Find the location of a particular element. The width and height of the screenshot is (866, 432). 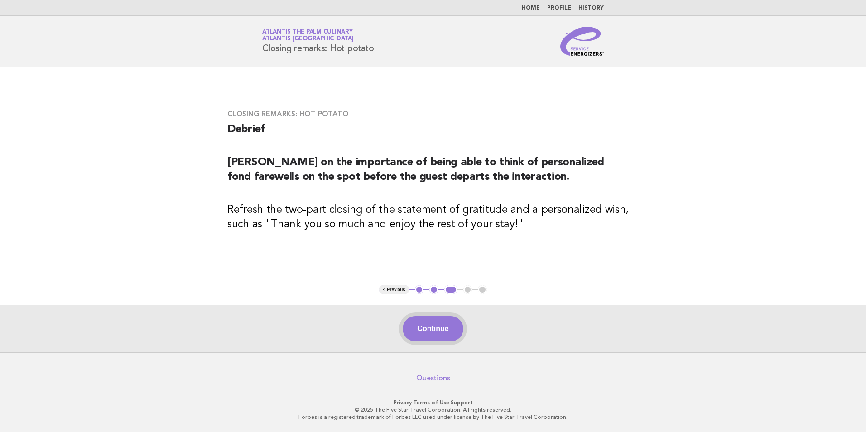

button: Continue is located at coordinates (432, 329).